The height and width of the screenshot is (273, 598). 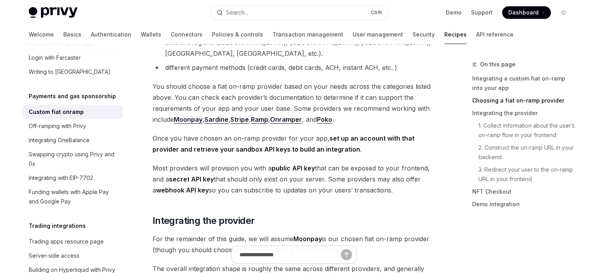 What do you see at coordinates (347, 255) in the screenshot?
I see `button: Send message` at bounding box center [347, 255].